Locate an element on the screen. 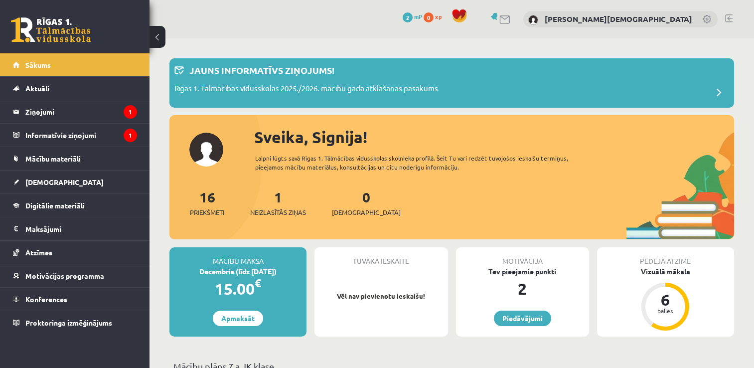 Image resolution: width=754 pixels, height=368 pixels. legend: Informatīvie ziņojumi is located at coordinates (81, 135).